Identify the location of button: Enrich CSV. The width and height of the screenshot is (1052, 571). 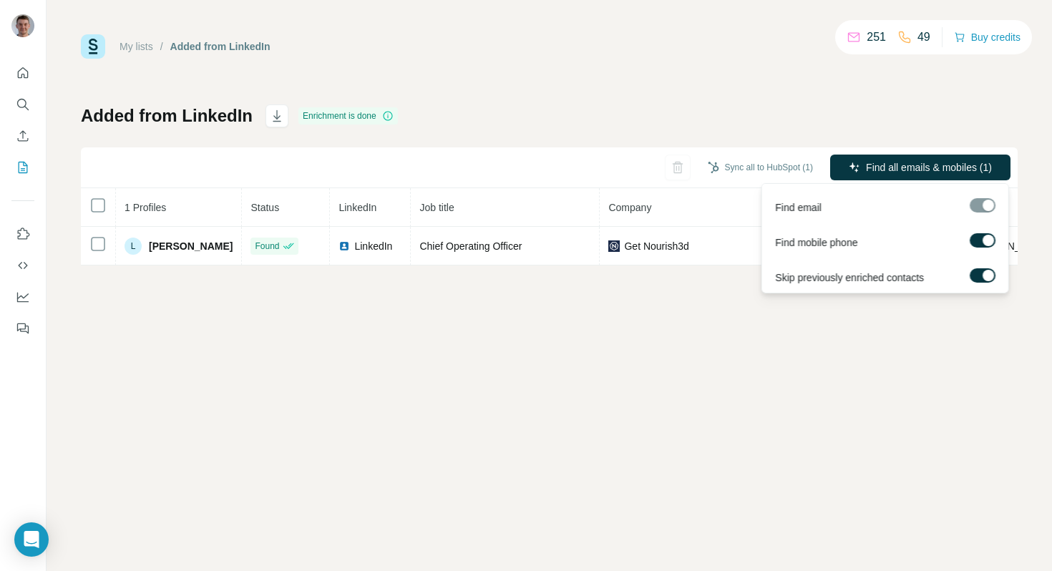
(23, 136).